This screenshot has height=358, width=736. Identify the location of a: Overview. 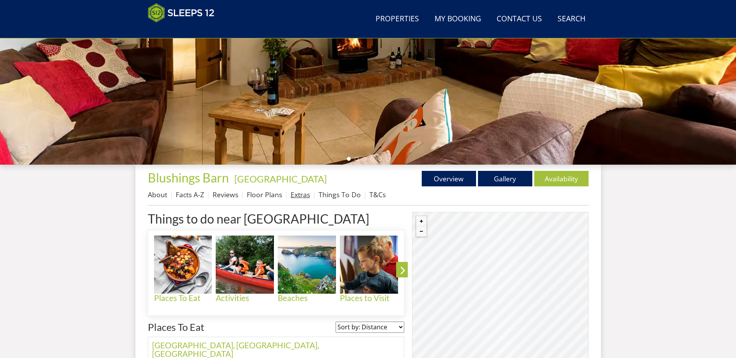
(449, 179).